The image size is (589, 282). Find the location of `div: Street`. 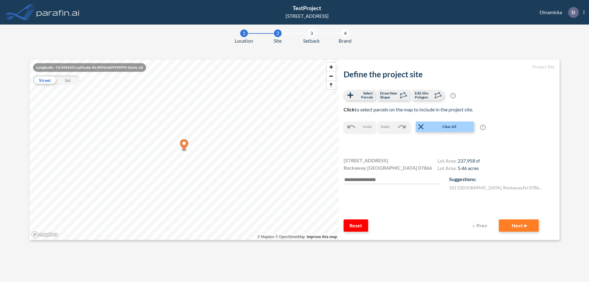

div: Street is located at coordinates (44, 80).